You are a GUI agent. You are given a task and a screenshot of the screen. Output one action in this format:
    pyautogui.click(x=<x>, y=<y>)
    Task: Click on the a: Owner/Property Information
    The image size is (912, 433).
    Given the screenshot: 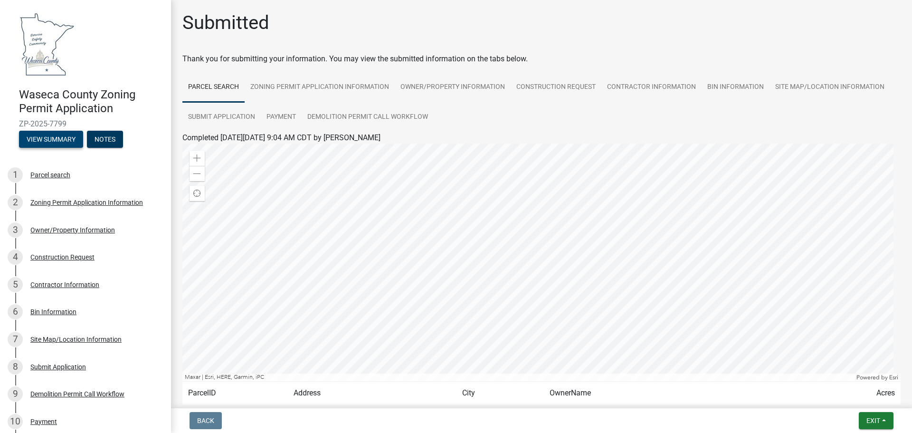 What is the action you would take?
    pyautogui.click(x=453, y=87)
    